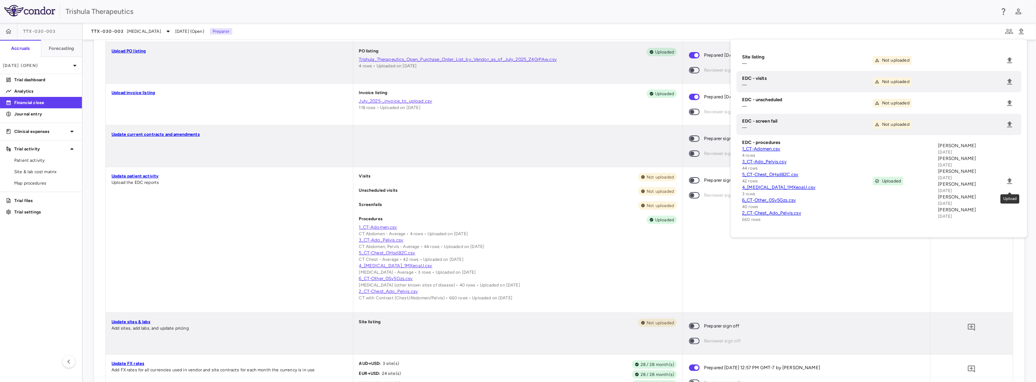 This screenshot has height=382, width=1036. What do you see at coordinates (128, 364) in the screenshot?
I see `a: Update FX rates` at bounding box center [128, 364].